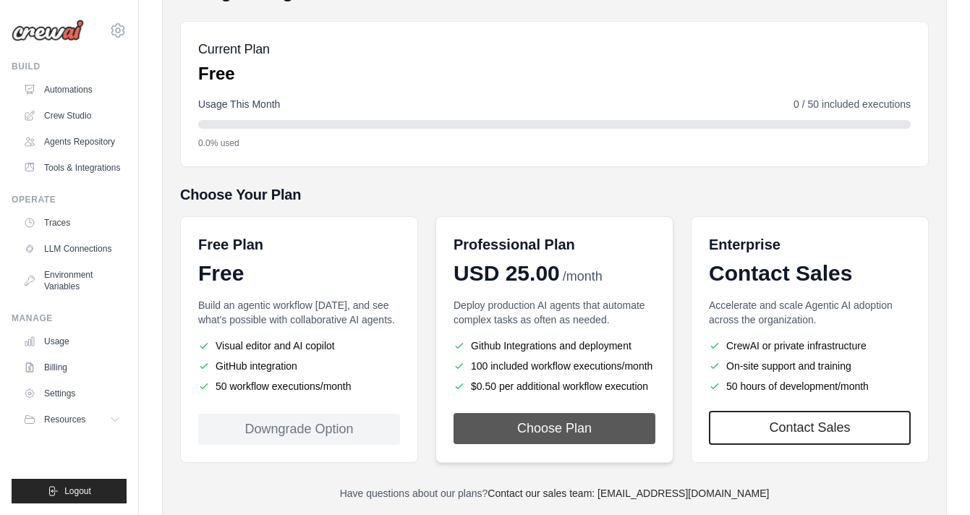  What do you see at coordinates (809, 366) in the screenshot?
I see `li: On-site support and training` at bounding box center [809, 366].